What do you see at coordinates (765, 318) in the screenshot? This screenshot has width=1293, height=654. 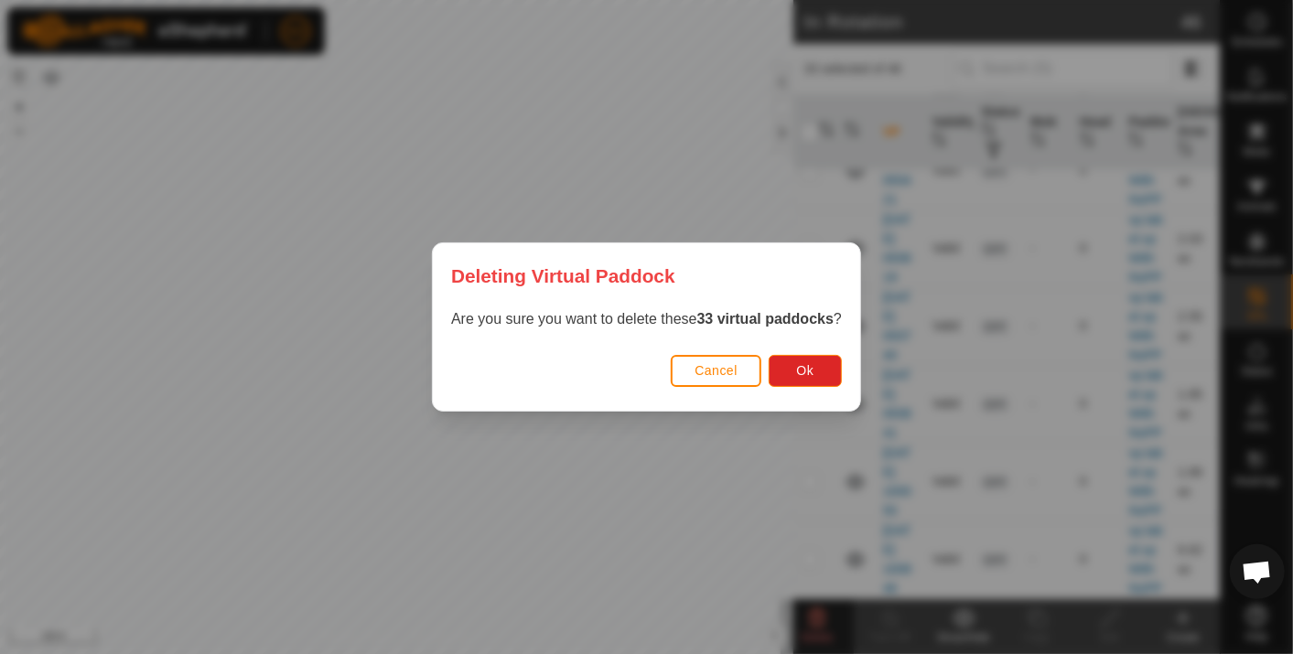 I see `strong: 33 virtual paddocks` at bounding box center [765, 318].